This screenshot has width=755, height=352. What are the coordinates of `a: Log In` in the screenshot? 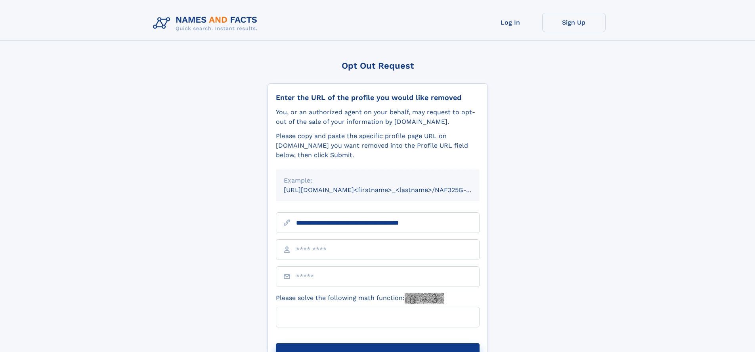 It's located at (511, 22).